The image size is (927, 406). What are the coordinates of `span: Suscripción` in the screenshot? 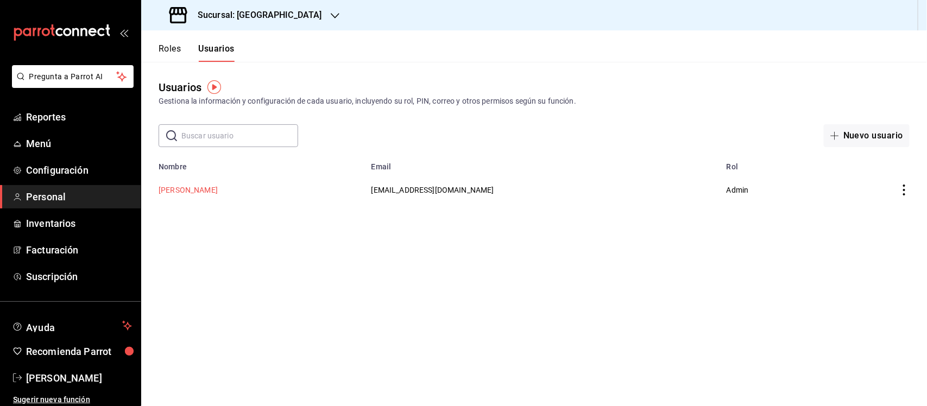 It's located at (79, 276).